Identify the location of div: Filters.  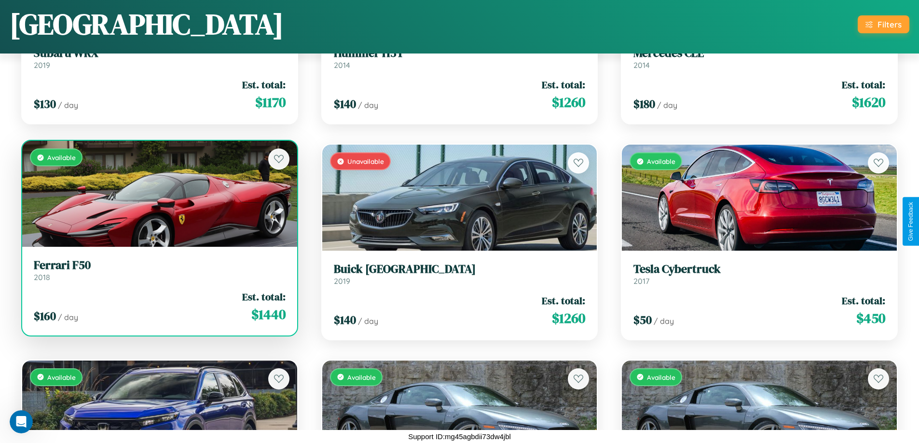
(889, 24).